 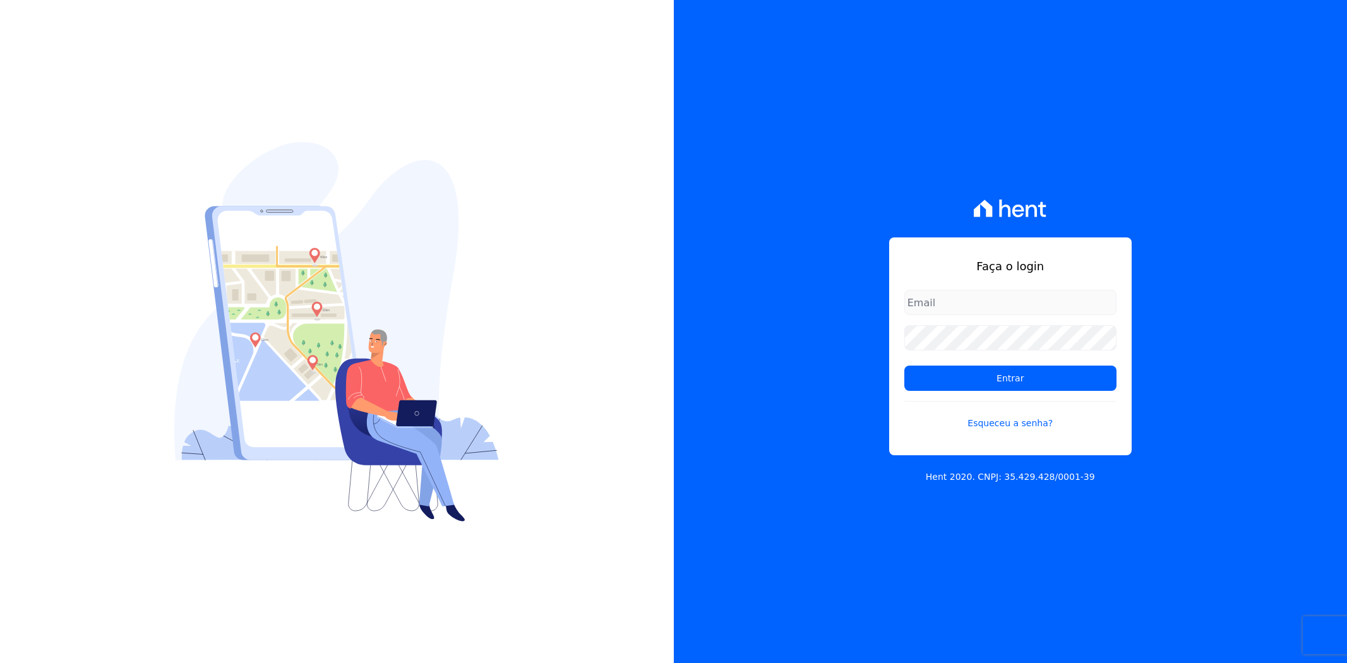 What do you see at coordinates (1010, 266) in the screenshot?
I see `h1: Faça o login` at bounding box center [1010, 266].